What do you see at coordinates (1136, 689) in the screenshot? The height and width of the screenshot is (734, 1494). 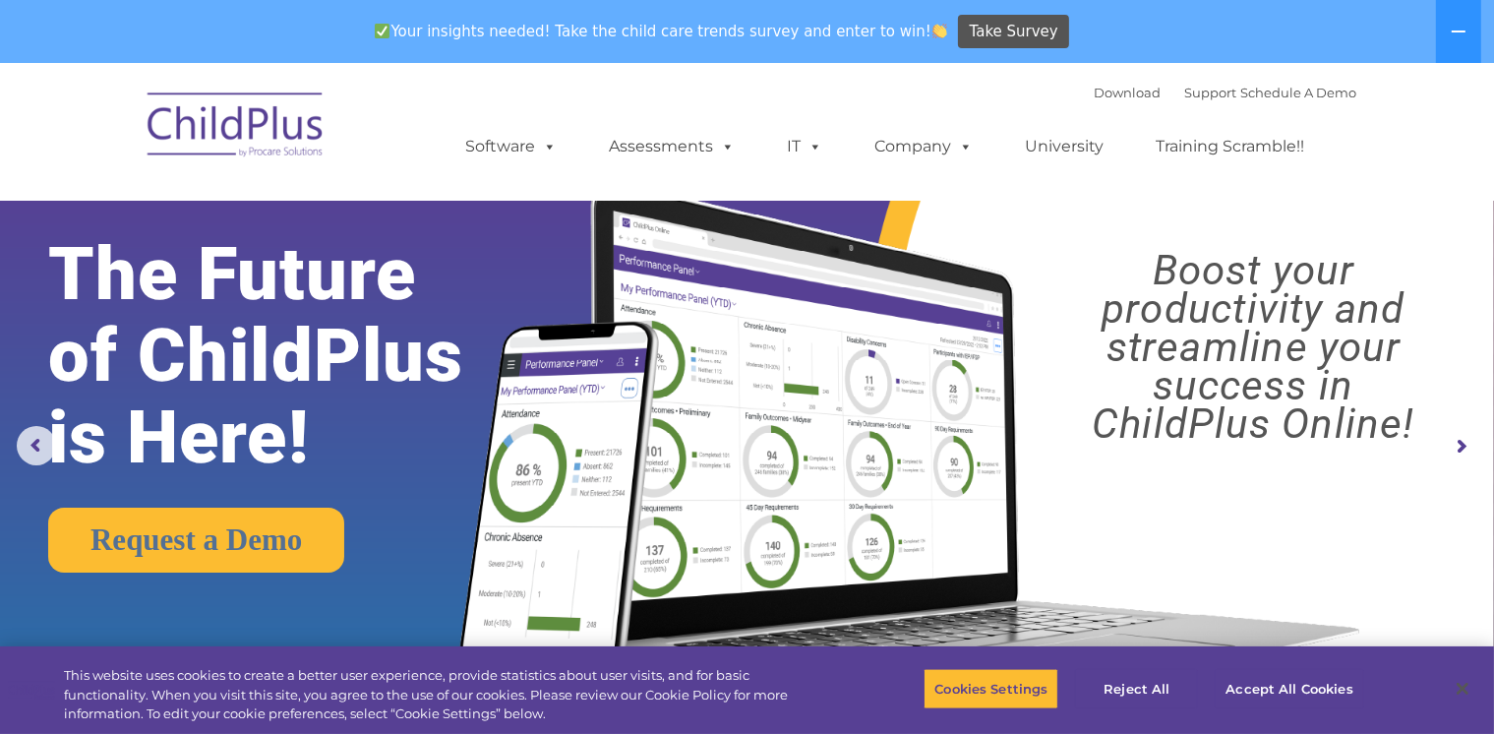 I see `button: Reject All` at bounding box center [1136, 689].